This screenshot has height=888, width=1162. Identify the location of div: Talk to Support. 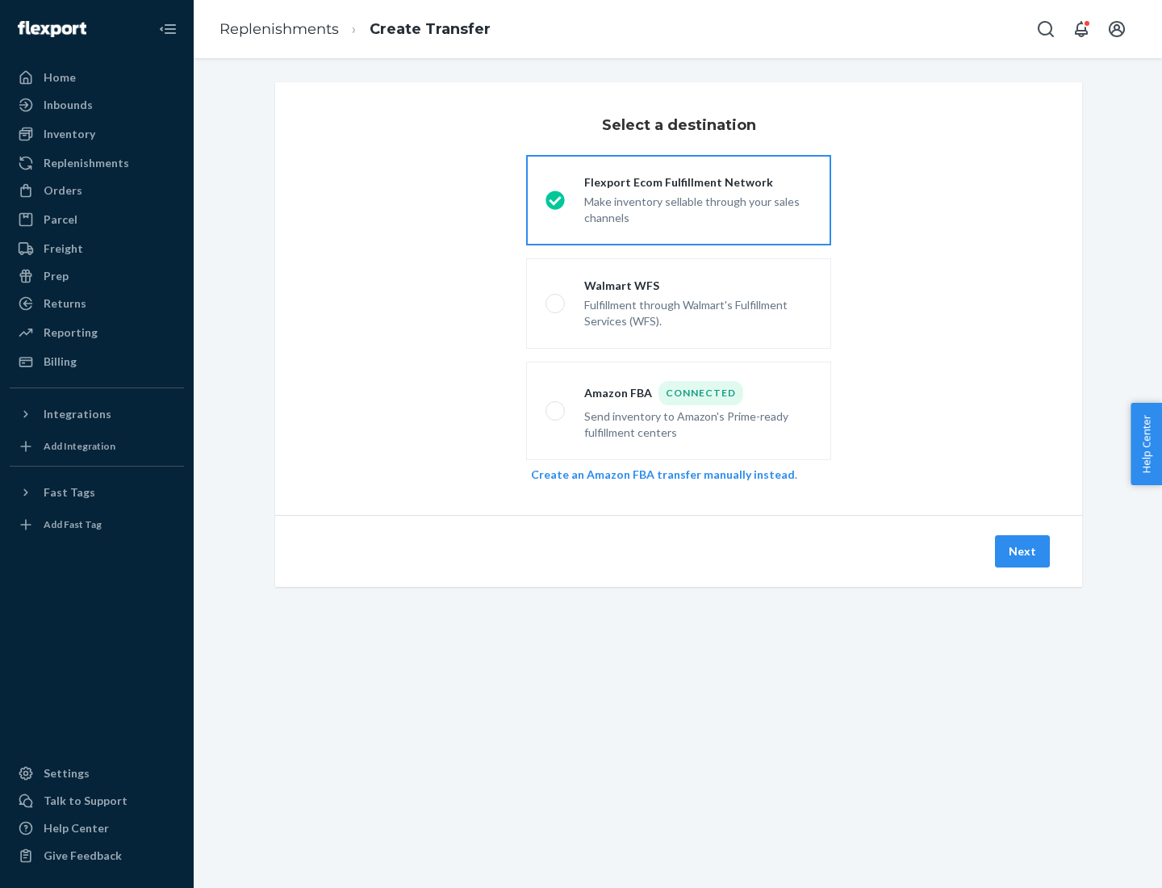
(86, 801).